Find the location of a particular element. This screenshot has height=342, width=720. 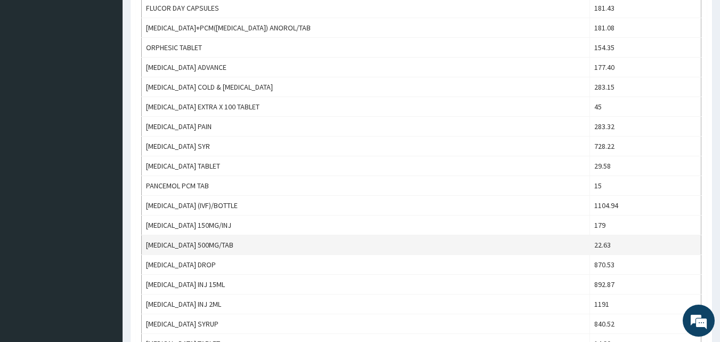

td: 15 is located at coordinates (646, 186).